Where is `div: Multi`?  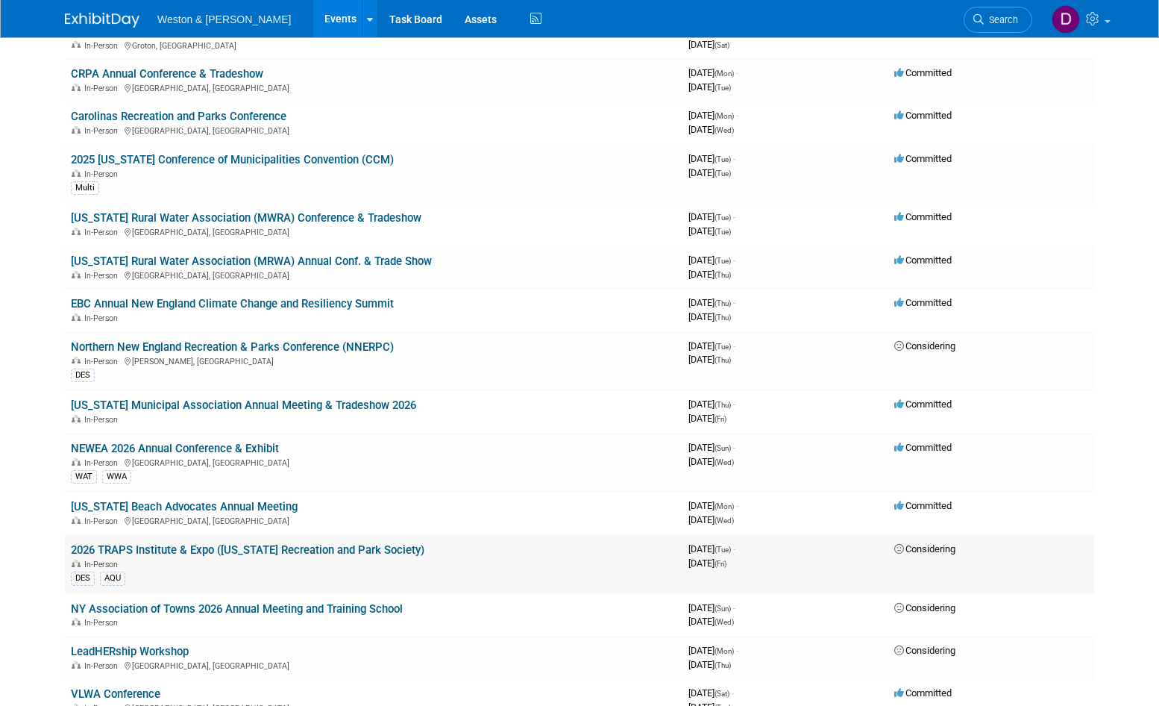
div: Multi is located at coordinates (85, 188).